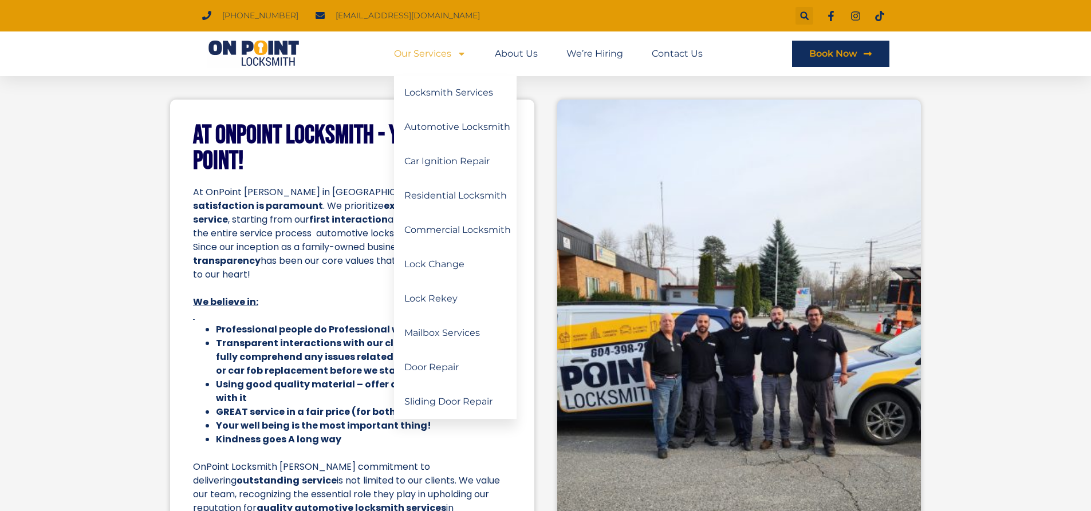  Describe the element at coordinates (548, 54) in the screenshot. I see `nav: Menu` at that location.